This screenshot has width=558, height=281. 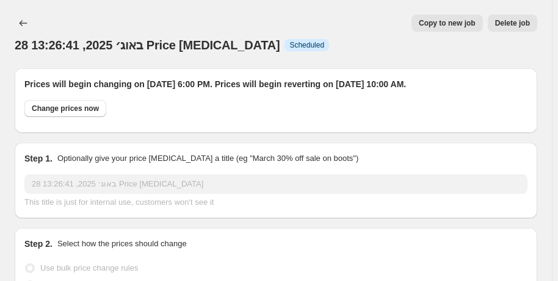 I want to click on button: Copy to new job, so click(x=447, y=23).